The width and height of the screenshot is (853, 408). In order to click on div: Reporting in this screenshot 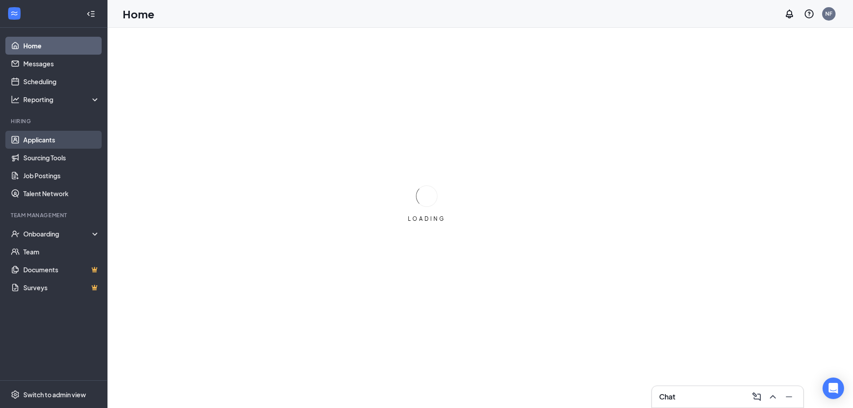, I will do `click(62, 99)`.